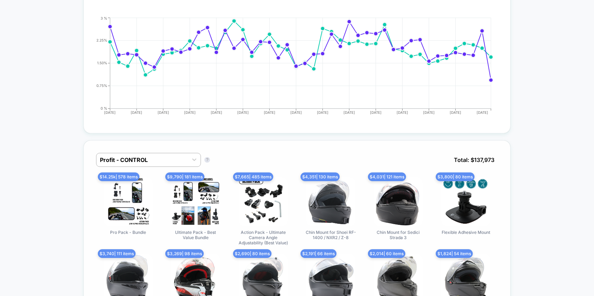 The width and height of the screenshot is (594, 296). Describe the element at coordinates (104, 18) in the screenshot. I see `tspan: 3 %` at that location.